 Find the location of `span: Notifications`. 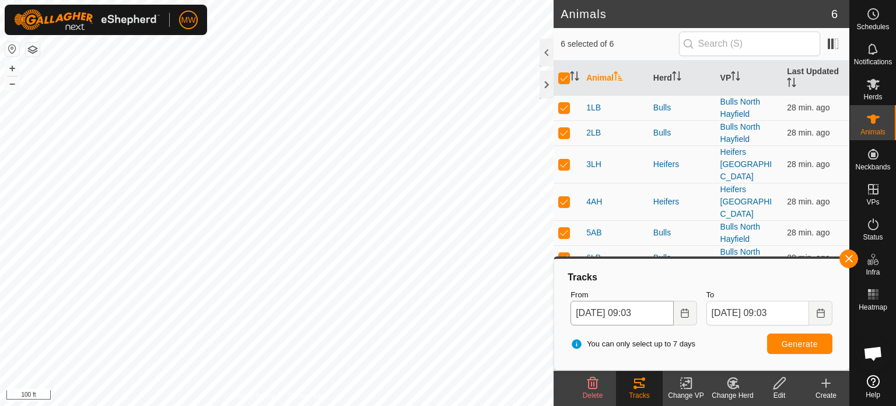

span: Notifications is located at coordinates (873, 62).